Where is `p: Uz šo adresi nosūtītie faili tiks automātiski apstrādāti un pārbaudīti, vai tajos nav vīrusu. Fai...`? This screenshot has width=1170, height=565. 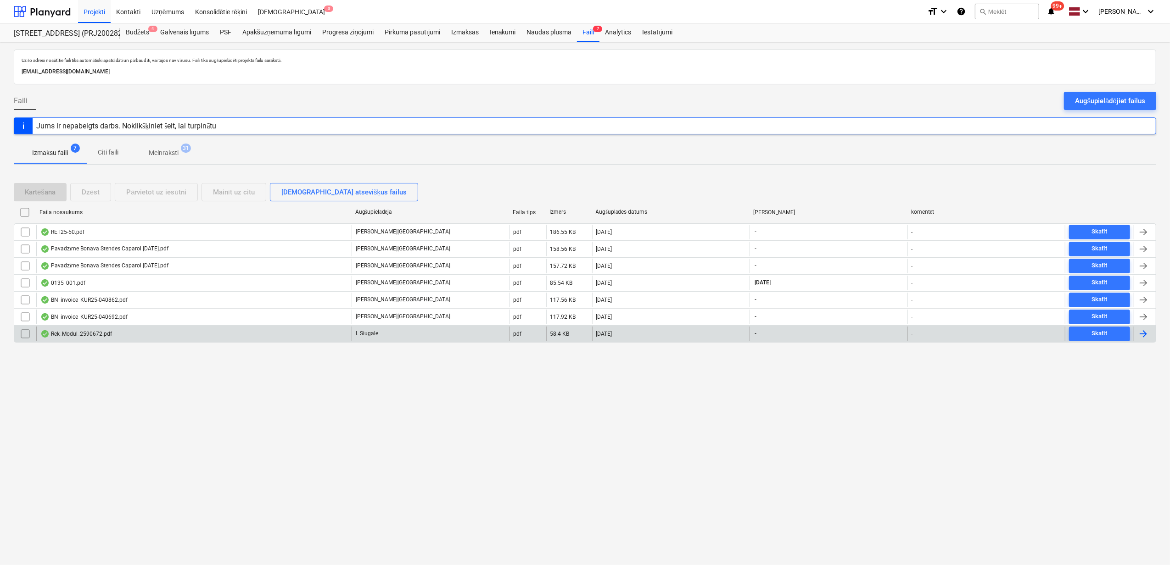 p: Uz šo adresi nosūtītie faili tiks automātiski apstrādāti un pārbaudīti, vai tajos nav vīrusu. Fai... is located at coordinates (585, 60).